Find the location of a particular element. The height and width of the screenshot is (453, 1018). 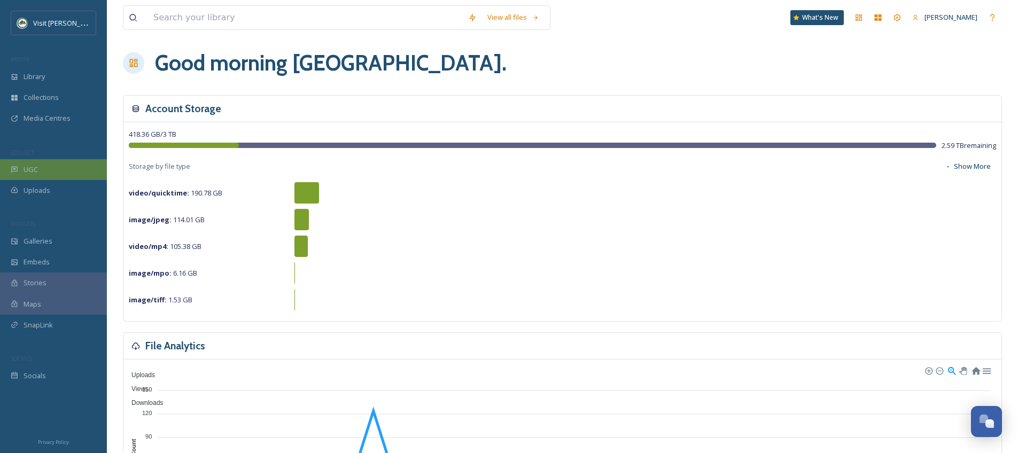

span: Storage by file type is located at coordinates (159, 166).